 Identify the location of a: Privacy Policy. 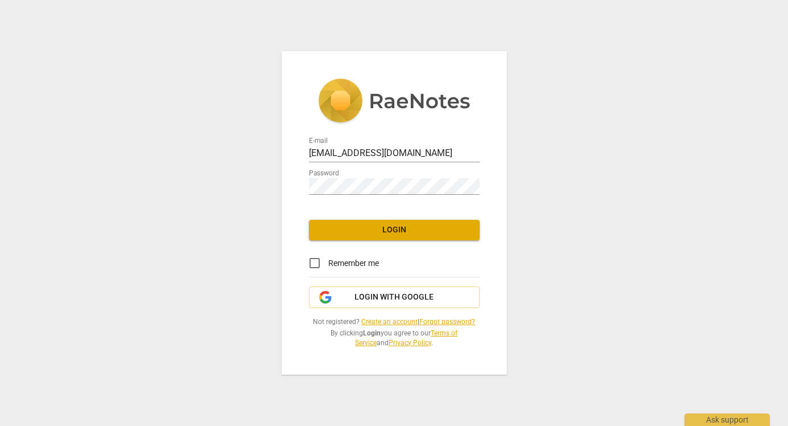
(410, 343).